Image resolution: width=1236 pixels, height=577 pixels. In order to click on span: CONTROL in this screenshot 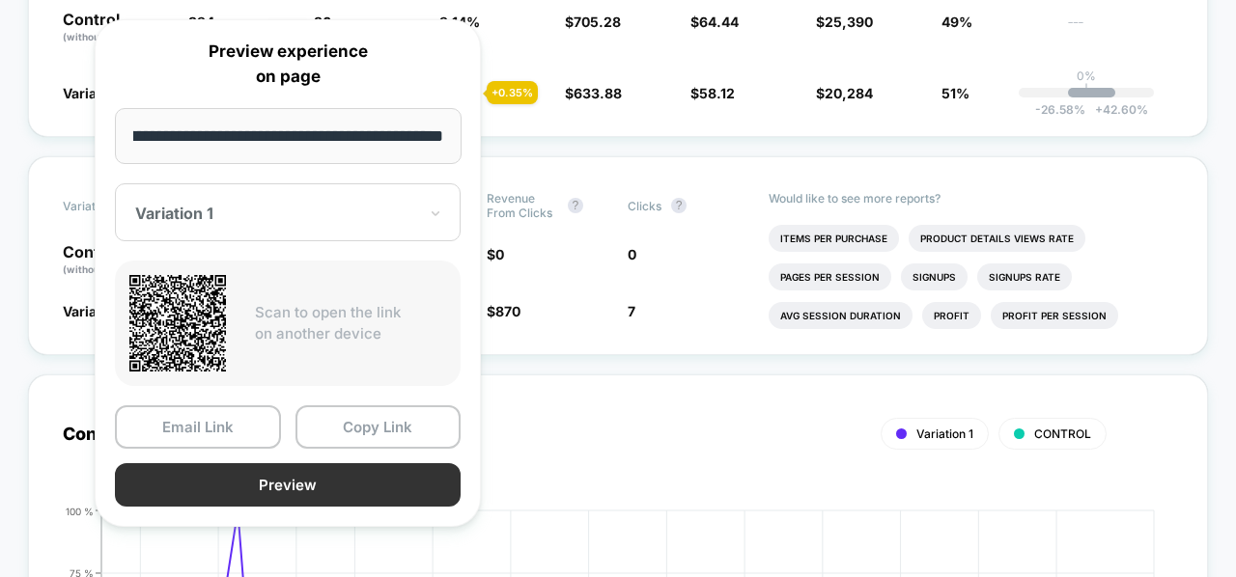, I will do `click(1062, 433)`.